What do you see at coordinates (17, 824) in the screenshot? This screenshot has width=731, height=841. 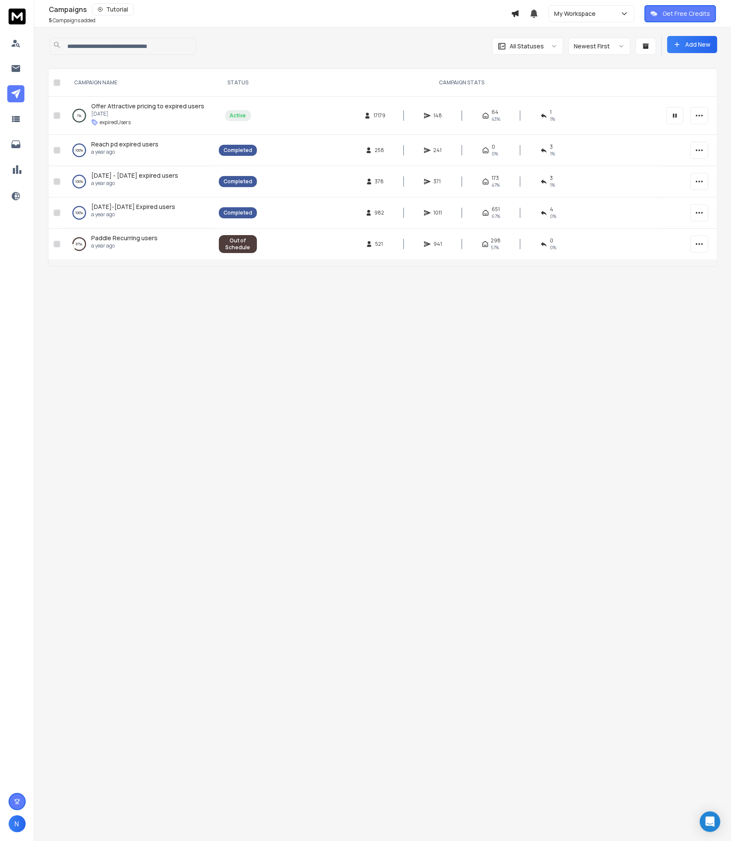 I see `span: N` at bounding box center [17, 824].